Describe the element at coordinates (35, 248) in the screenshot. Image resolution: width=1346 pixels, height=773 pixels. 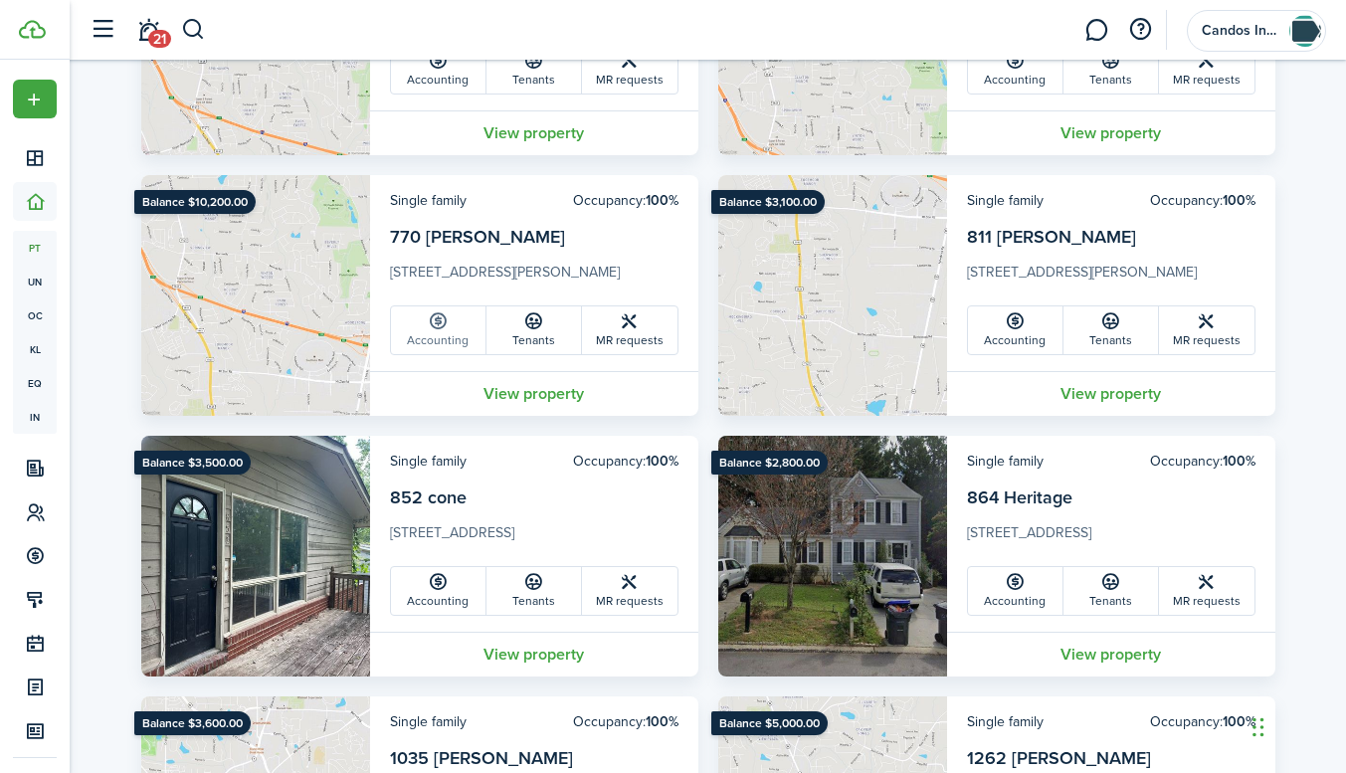
I see `span: pt` at that location.